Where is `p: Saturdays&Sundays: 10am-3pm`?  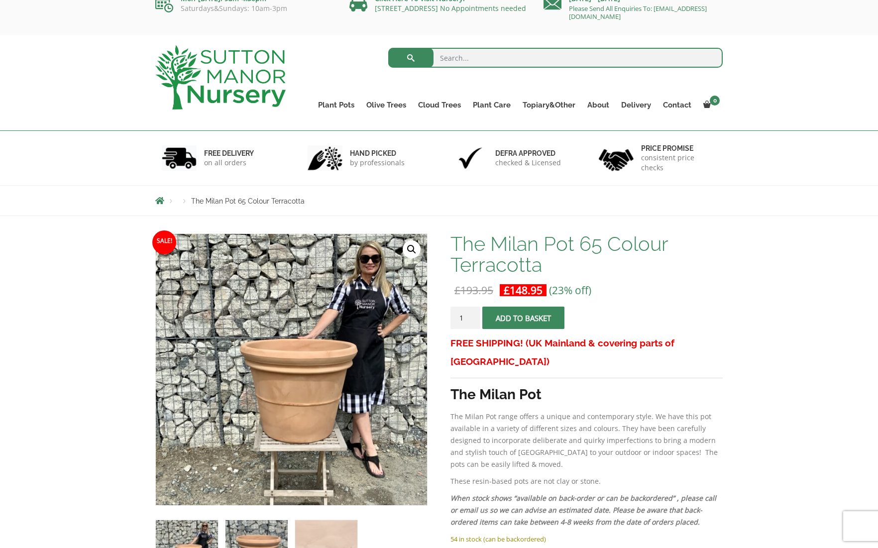 p: Saturdays&Sundays: 10am-3pm is located at coordinates (245, 8).